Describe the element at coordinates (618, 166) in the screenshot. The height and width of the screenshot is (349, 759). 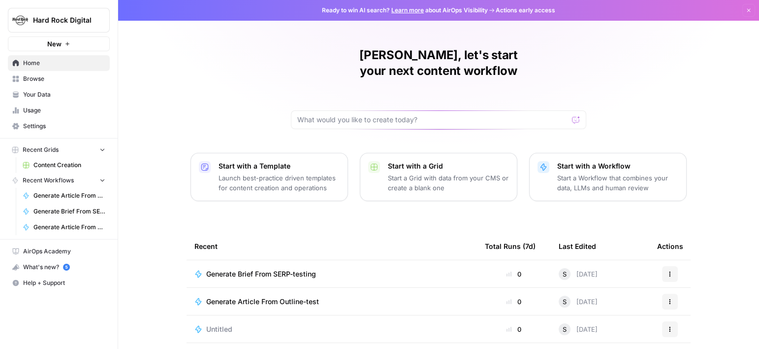
I see `p: Start with a Workflow` at that location.